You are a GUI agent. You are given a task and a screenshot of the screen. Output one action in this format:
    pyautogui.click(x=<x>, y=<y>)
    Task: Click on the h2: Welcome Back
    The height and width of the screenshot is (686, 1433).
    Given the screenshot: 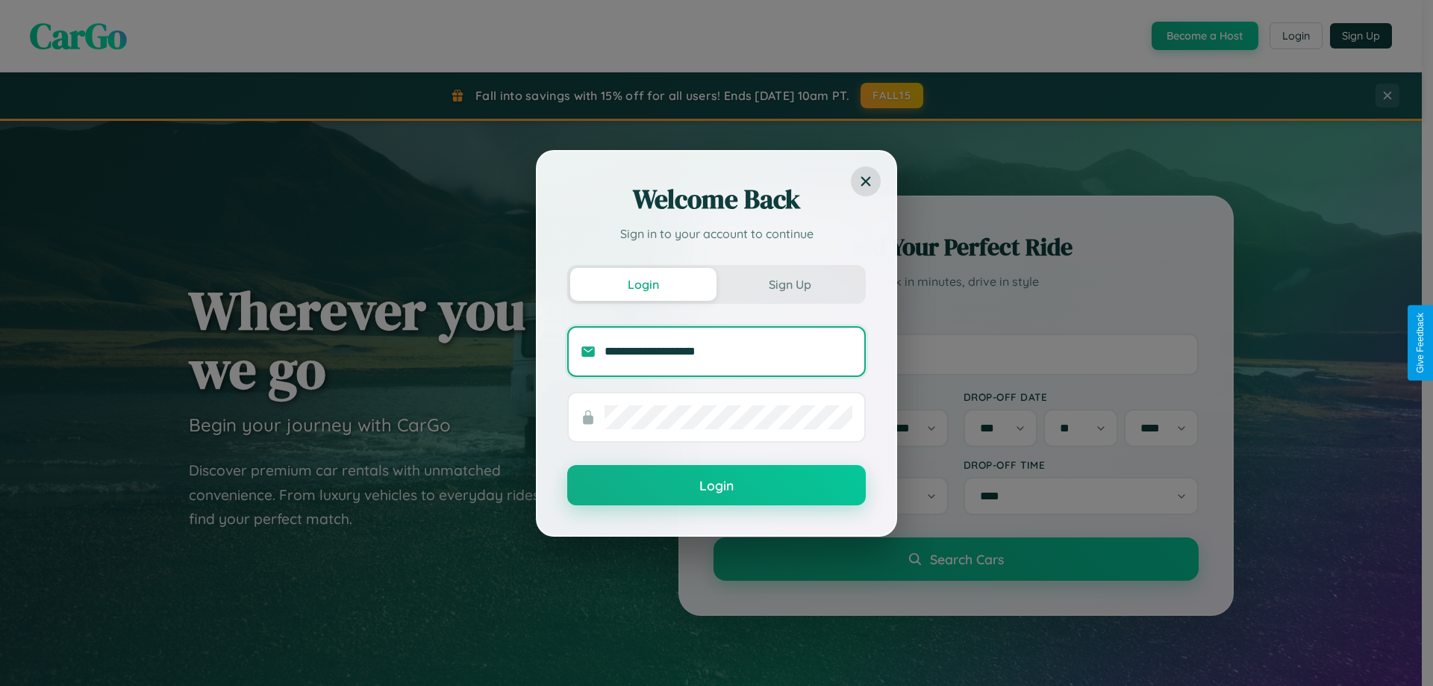 What is the action you would take?
    pyautogui.click(x=717, y=199)
    